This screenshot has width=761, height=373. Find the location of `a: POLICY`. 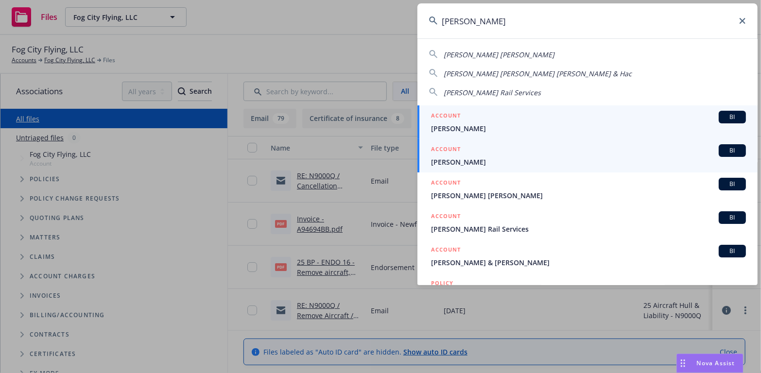

a: POLICY is located at coordinates (587, 294).